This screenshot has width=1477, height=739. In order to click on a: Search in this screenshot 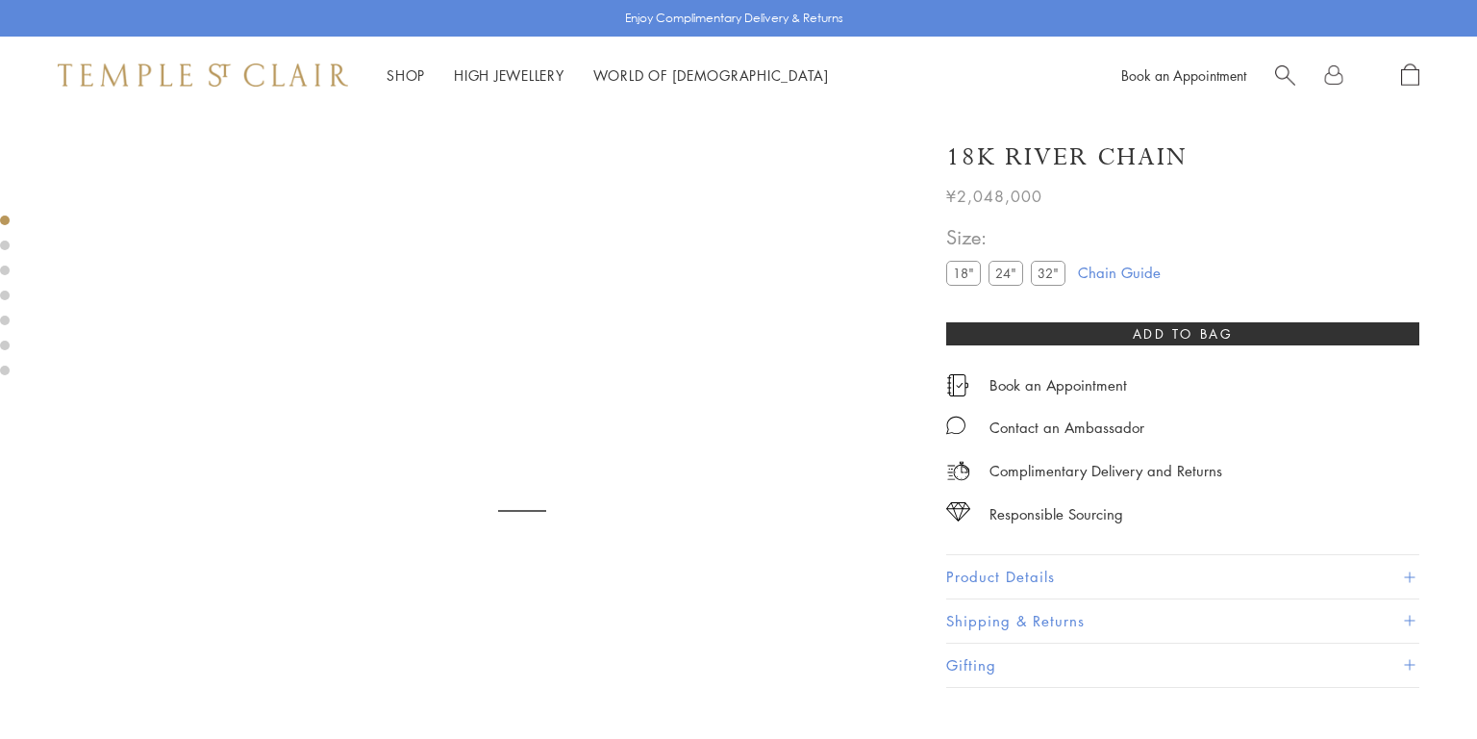, I will do `click(1285, 75)`.